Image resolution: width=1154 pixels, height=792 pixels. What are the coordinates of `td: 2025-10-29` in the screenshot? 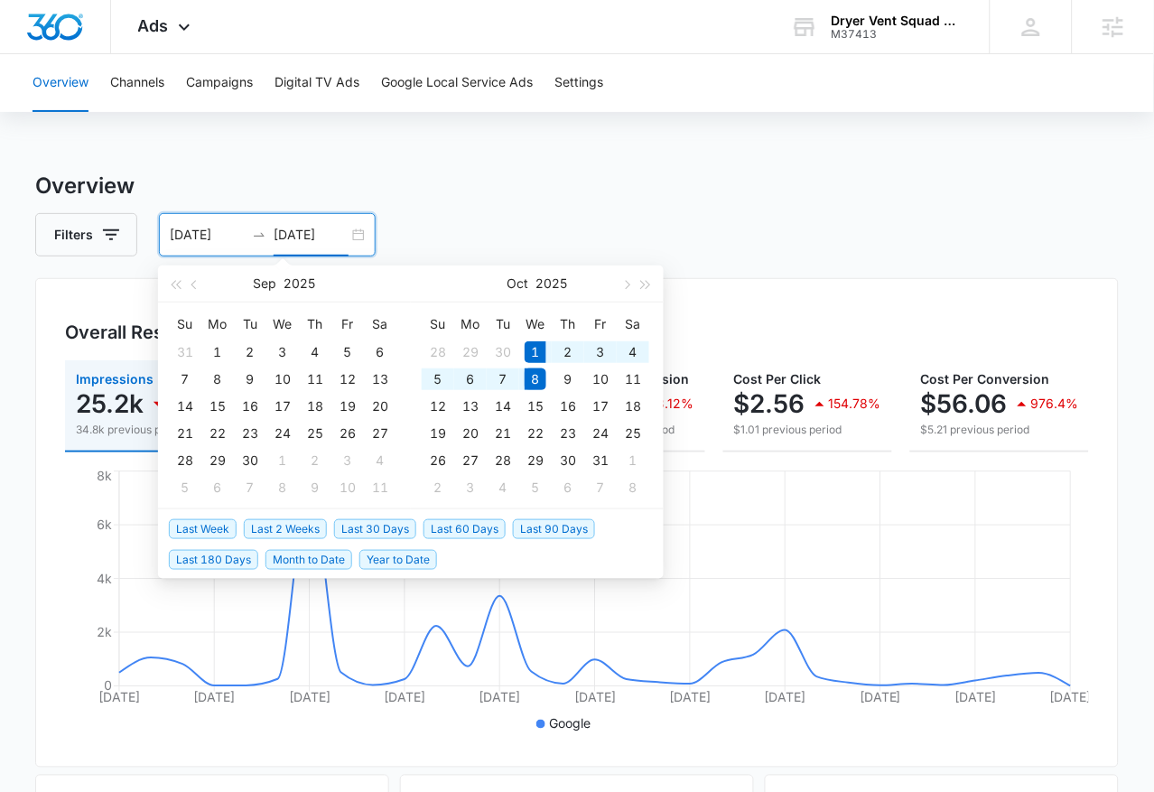 It's located at (536, 461).